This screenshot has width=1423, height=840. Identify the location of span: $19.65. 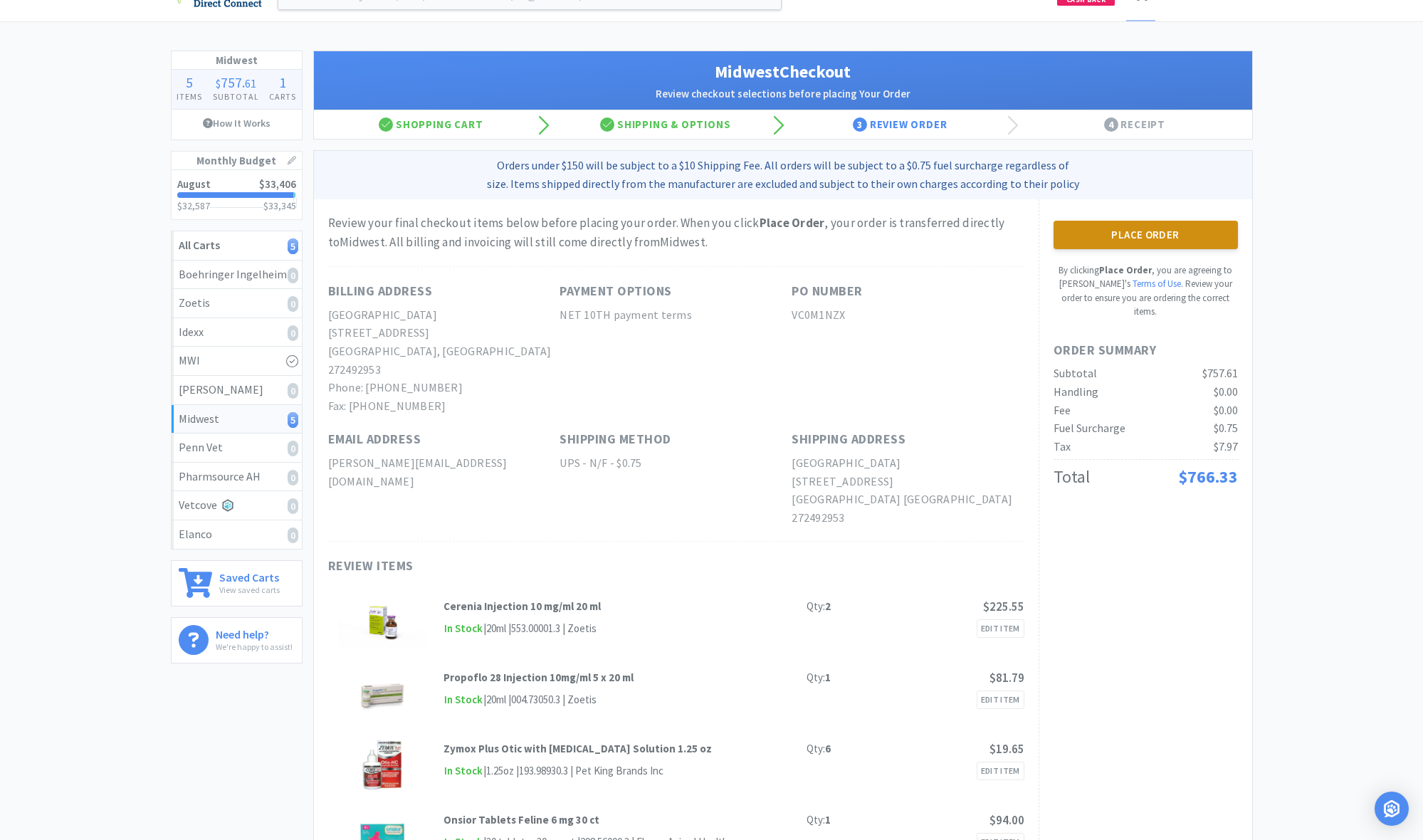
(1007, 749).